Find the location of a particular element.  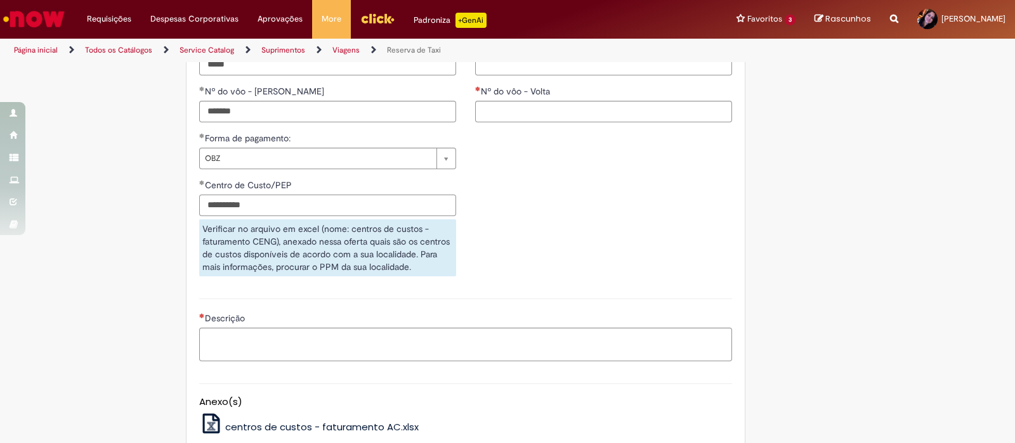

h5: Anexo(s) is located at coordinates (465, 402).